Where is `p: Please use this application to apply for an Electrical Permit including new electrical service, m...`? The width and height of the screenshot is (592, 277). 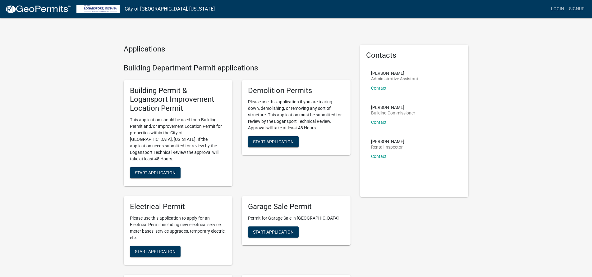
p: Please use this application to apply for an Electrical Permit including new electrical service, m... is located at coordinates (178, 228).